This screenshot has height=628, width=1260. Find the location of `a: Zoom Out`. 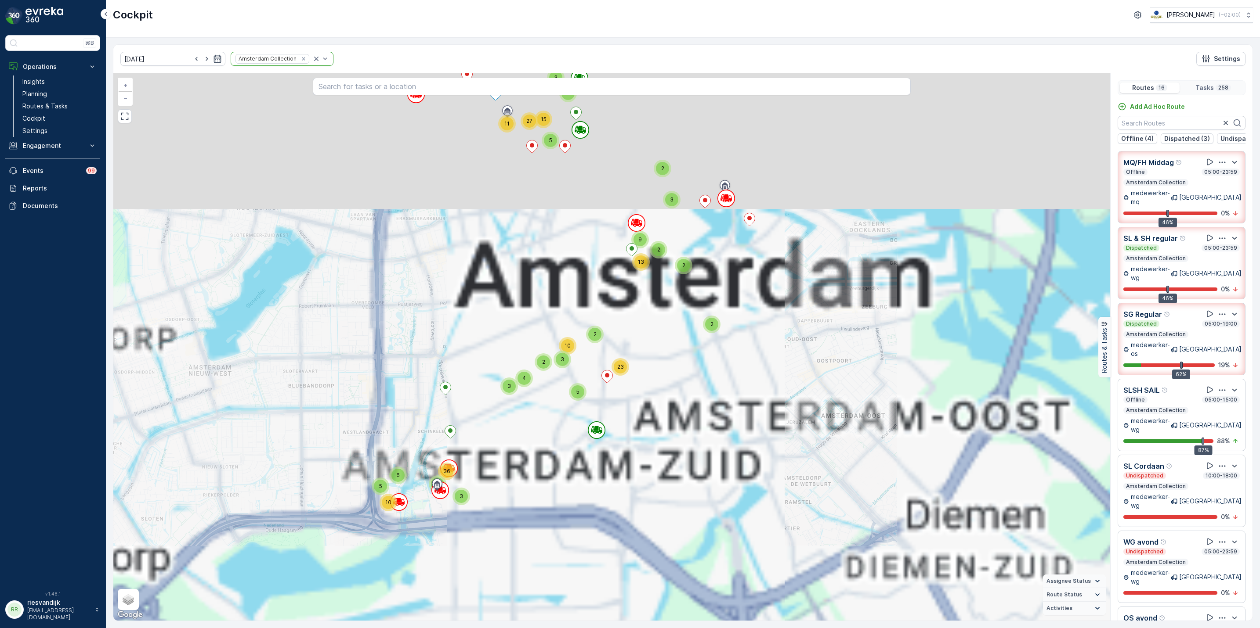

a: Zoom Out is located at coordinates (125, 98).